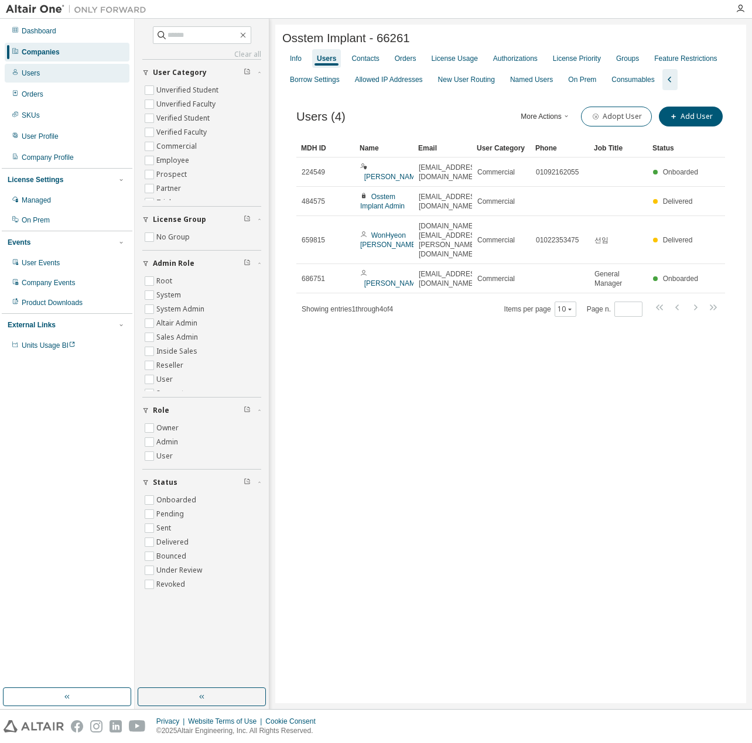 The height and width of the screenshot is (743, 752). Describe the element at coordinates (326, 148) in the screenshot. I see `div: MDH ID` at that location.